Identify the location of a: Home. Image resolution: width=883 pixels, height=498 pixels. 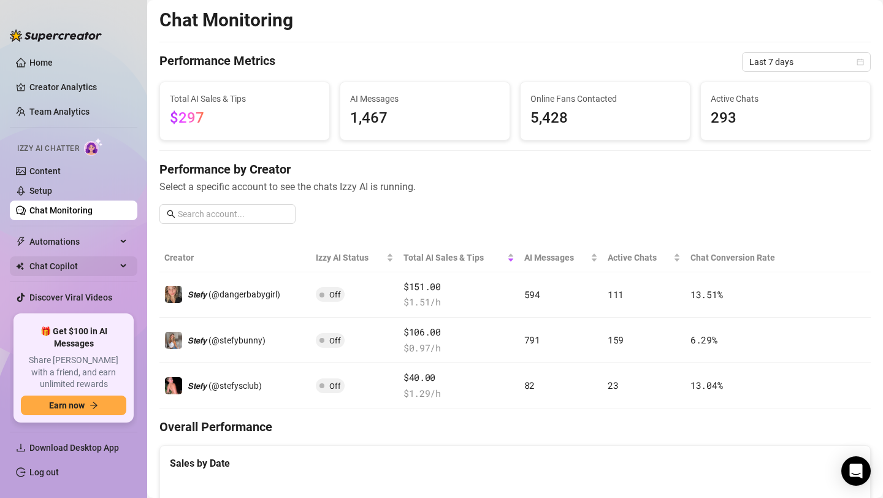
(41, 63).